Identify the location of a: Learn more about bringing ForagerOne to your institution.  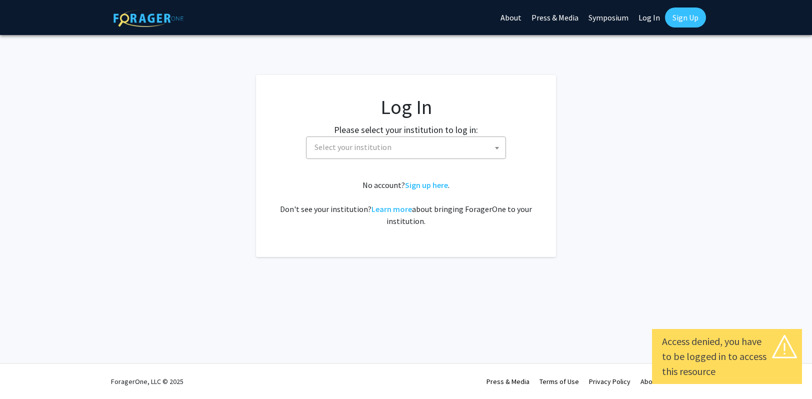
(391, 209).